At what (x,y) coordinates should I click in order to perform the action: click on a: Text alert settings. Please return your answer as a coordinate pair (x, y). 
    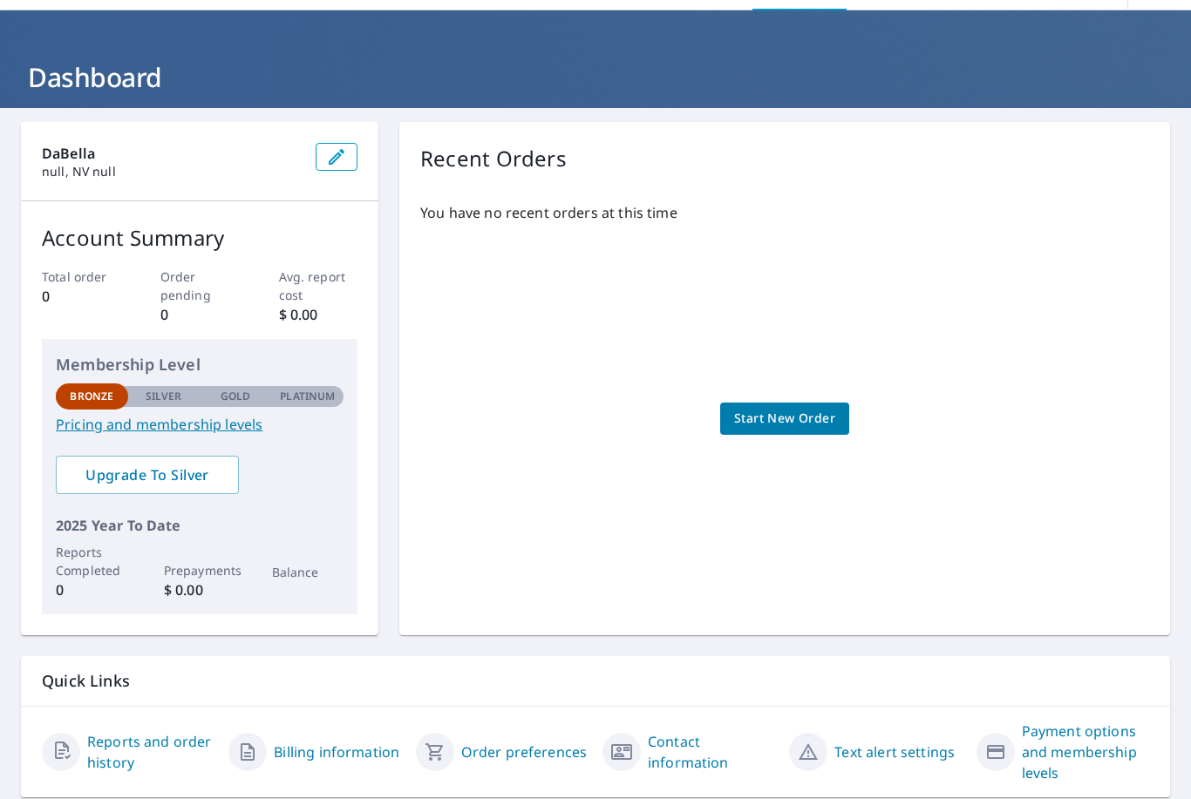
    Looking at the image, I should click on (894, 752).